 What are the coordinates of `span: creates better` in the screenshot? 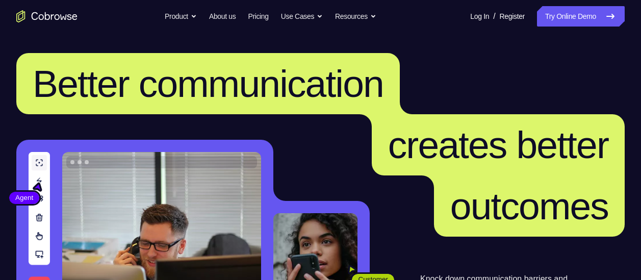 It's located at (499, 145).